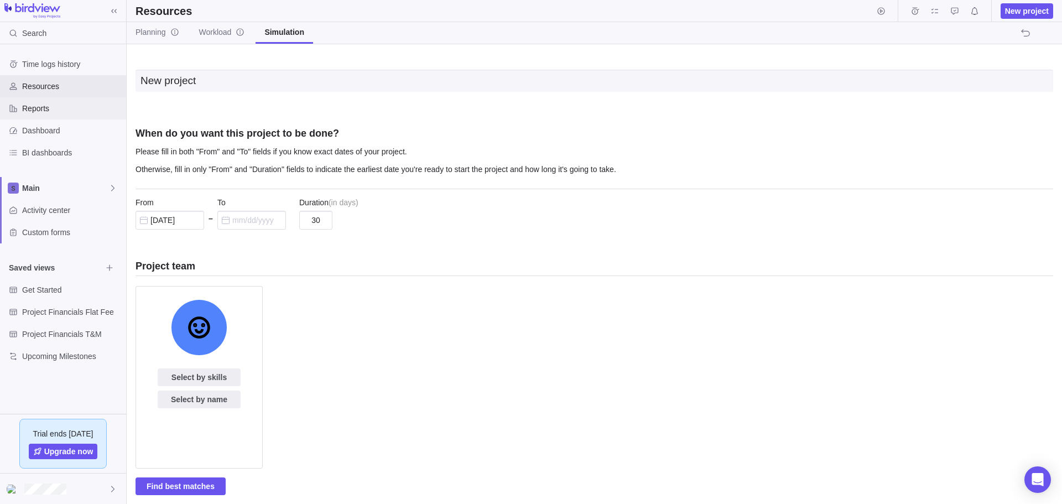 This screenshot has height=504, width=1062. What do you see at coordinates (199, 399) in the screenshot?
I see `span: Select by name` at bounding box center [199, 399].